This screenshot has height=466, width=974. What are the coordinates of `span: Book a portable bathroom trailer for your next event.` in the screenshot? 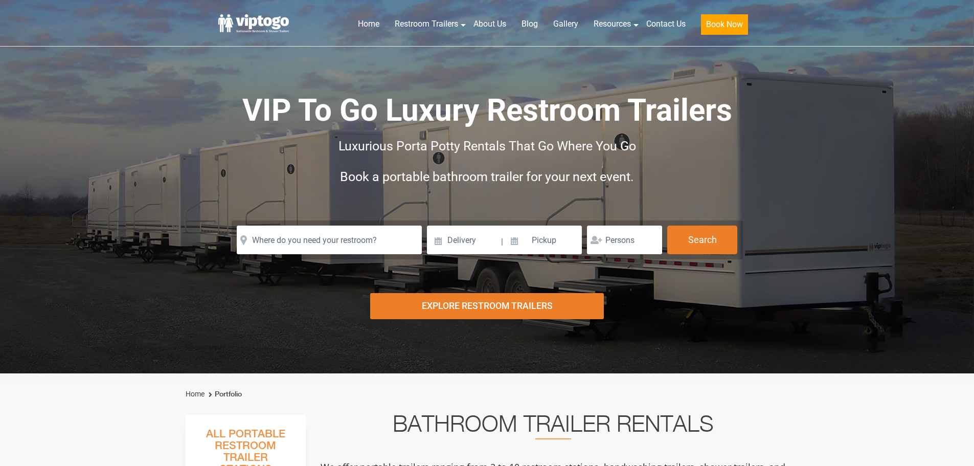 It's located at (487, 176).